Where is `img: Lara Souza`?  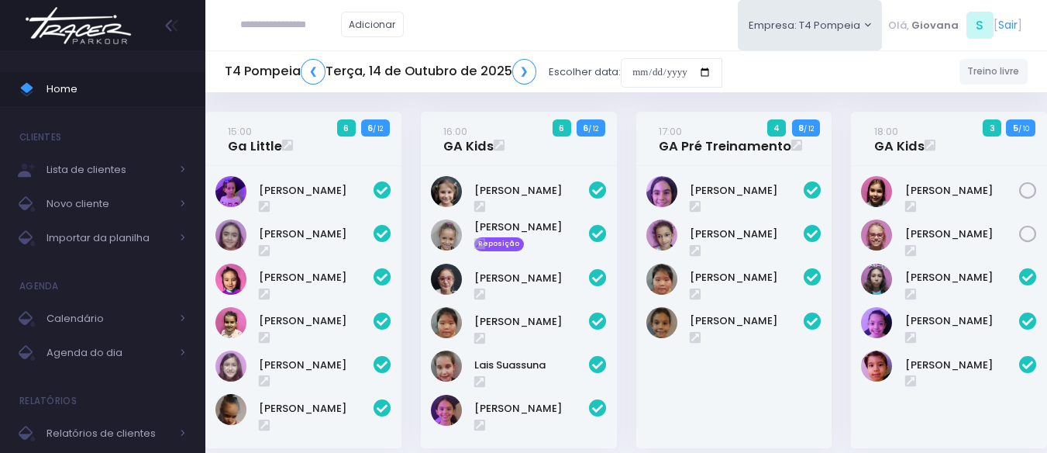
img: Lara Souza is located at coordinates (447, 410).